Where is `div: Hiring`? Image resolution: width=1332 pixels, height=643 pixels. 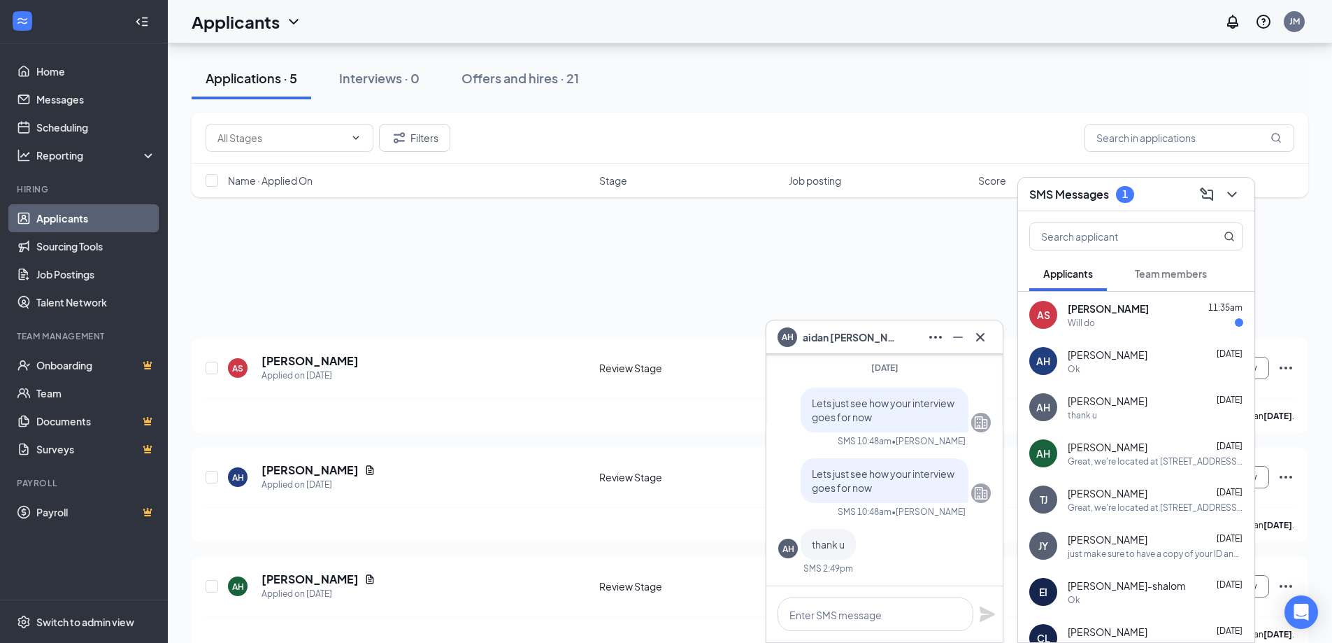 div: Hiring is located at coordinates (85, 189).